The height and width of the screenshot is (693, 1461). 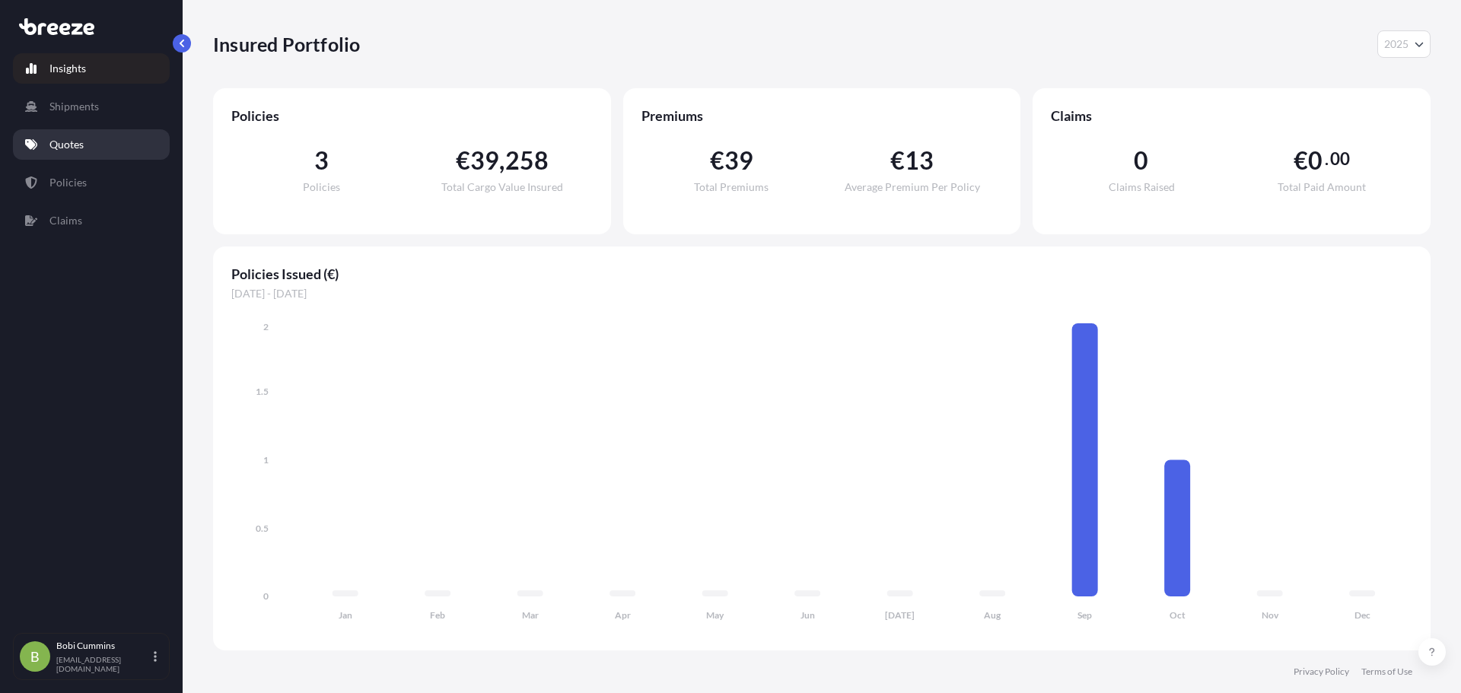 What do you see at coordinates (912, 187) in the screenshot?
I see `span: Average Premium Per Policy` at bounding box center [912, 187].